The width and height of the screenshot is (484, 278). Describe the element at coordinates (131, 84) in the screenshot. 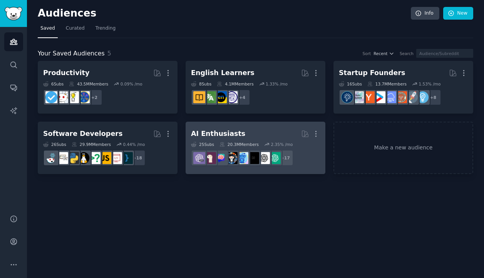

I see `div: 0.09 % /mo` at that location.